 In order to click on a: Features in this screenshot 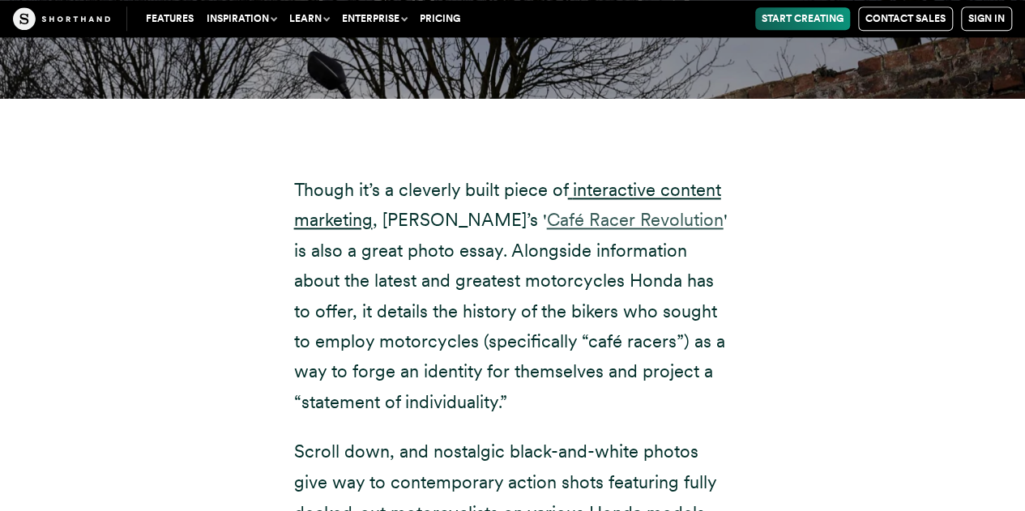, I will do `click(169, 19)`.